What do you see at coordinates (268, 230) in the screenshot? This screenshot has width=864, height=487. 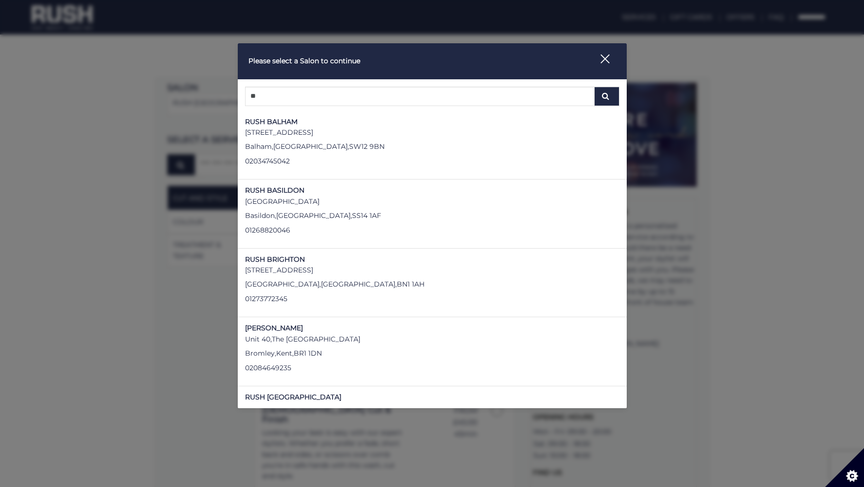 I see `span: 01268820046` at bounding box center [268, 230].